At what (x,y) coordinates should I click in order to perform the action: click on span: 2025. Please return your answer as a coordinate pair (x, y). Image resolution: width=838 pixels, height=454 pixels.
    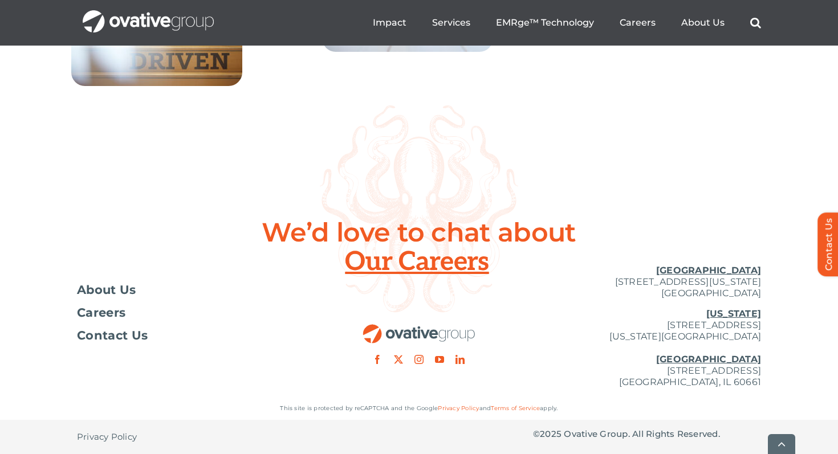
    Looking at the image, I should click on (551, 434).